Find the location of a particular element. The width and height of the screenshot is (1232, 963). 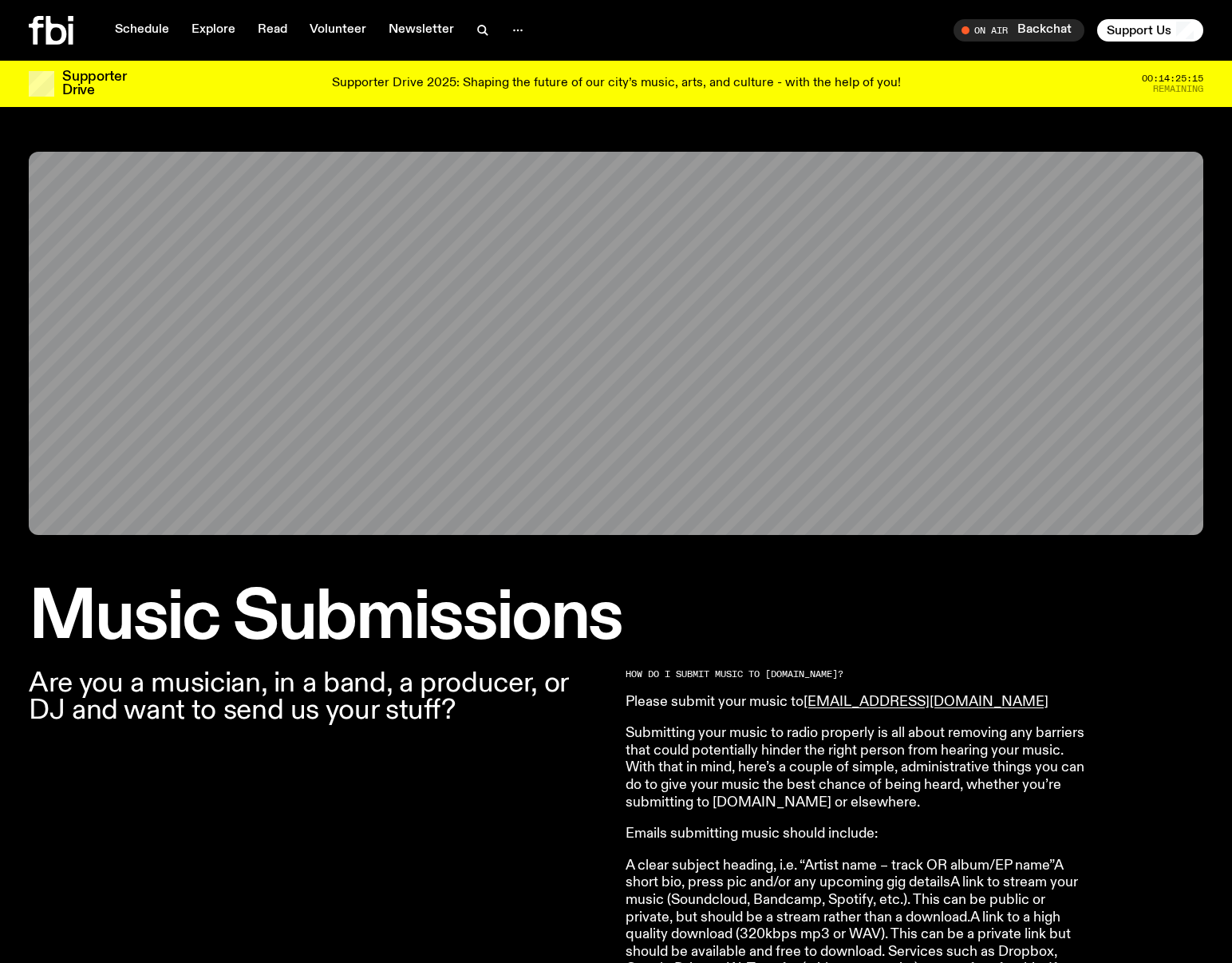

span: 00:14:25:15 is located at coordinates (1172, 79).